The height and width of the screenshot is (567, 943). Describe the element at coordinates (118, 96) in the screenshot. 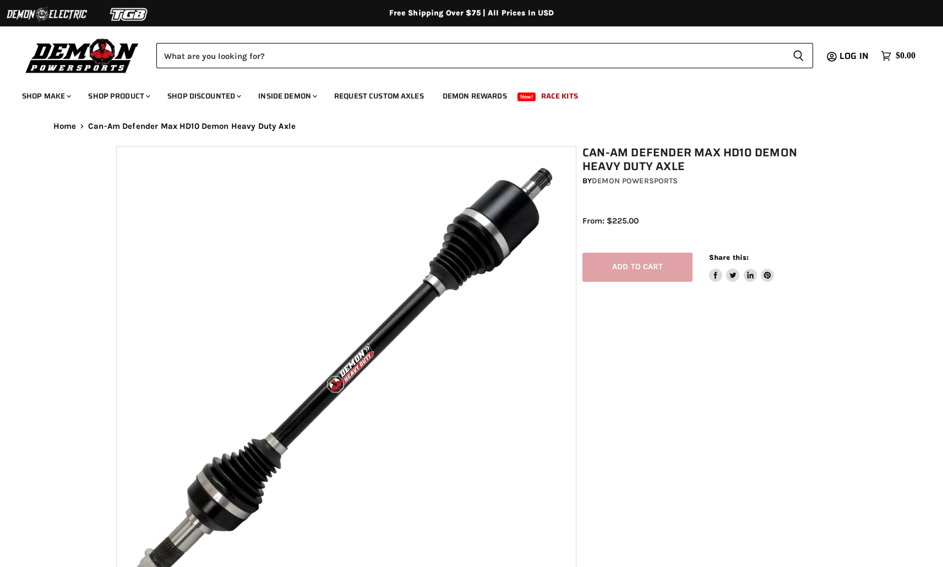

I see `a: Shop Product` at that location.